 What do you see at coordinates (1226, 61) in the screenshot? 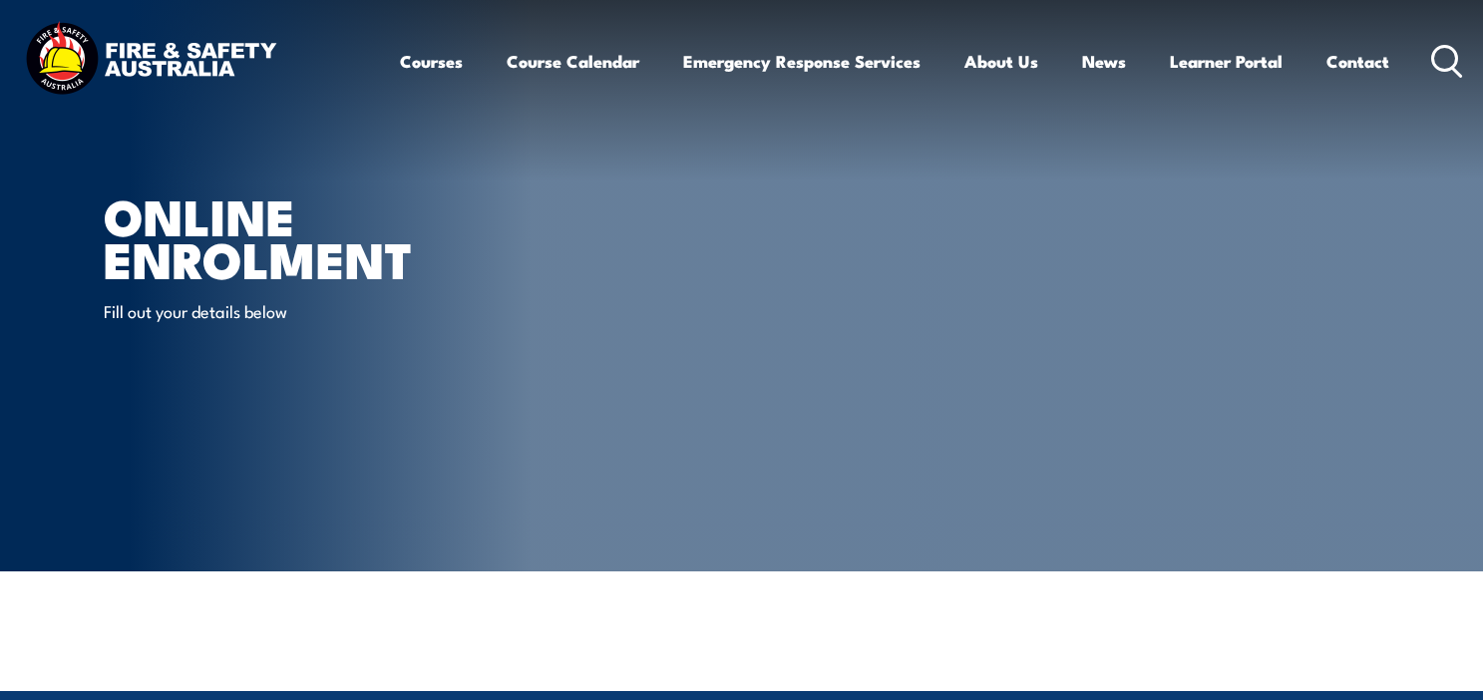
I see `a: Learner Portal` at bounding box center [1226, 61].